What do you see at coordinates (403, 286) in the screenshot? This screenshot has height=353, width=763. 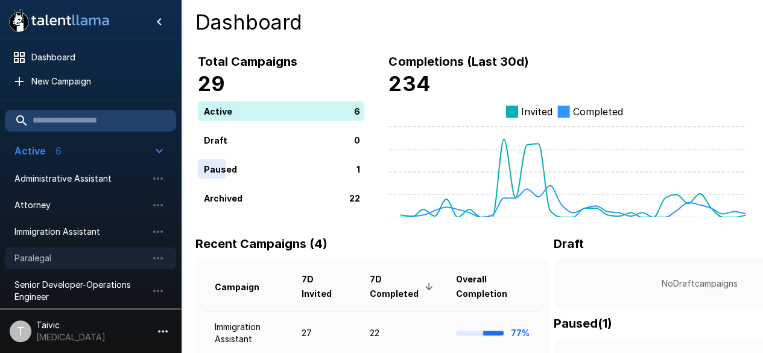 I see `span: 7D Completed` at bounding box center [403, 286].